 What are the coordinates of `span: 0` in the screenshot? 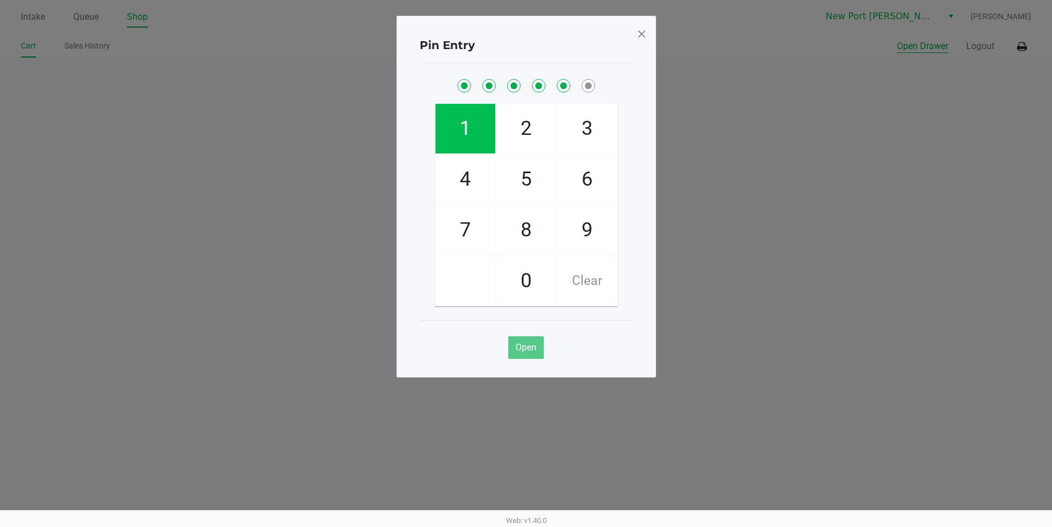 It's located at (526, 281).